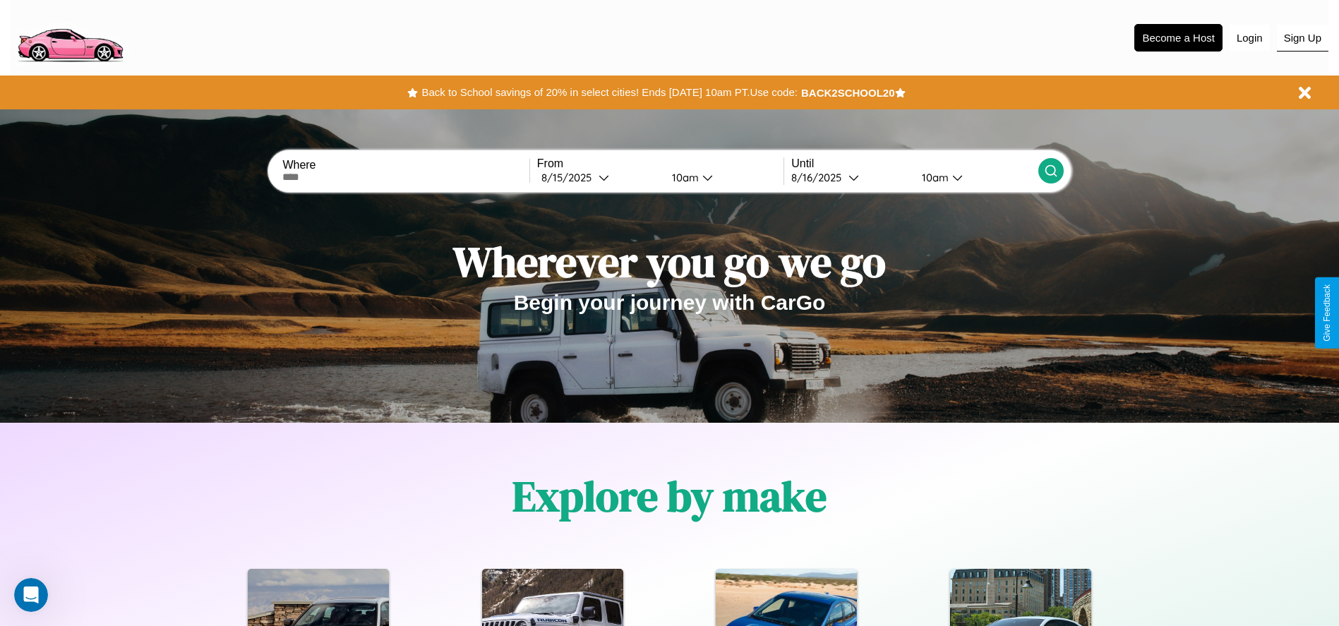  Describe the element at coordinates (1178, 37) in the screenshot. I see `button: Become a Host` at that location.